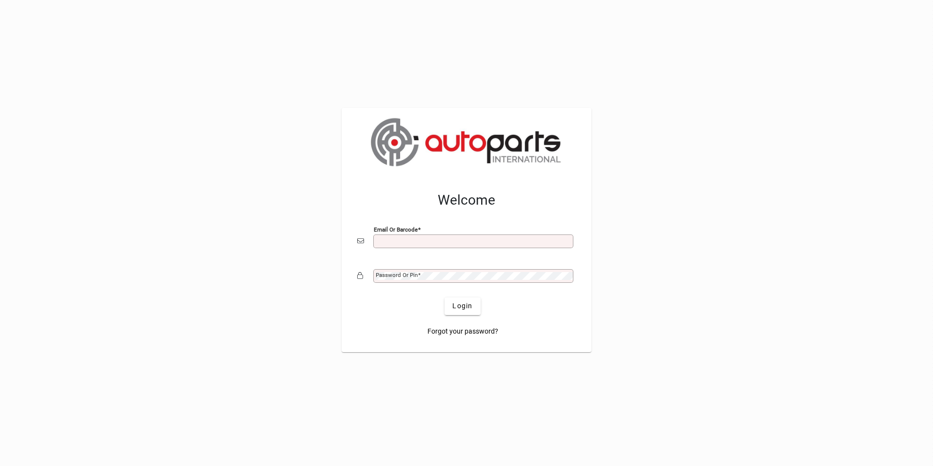 The height and width of the screenshot is (466, 933). Describe the element at coordinates (463, 331) in the screenshot. I see `a: Forgot your password?` at that location.